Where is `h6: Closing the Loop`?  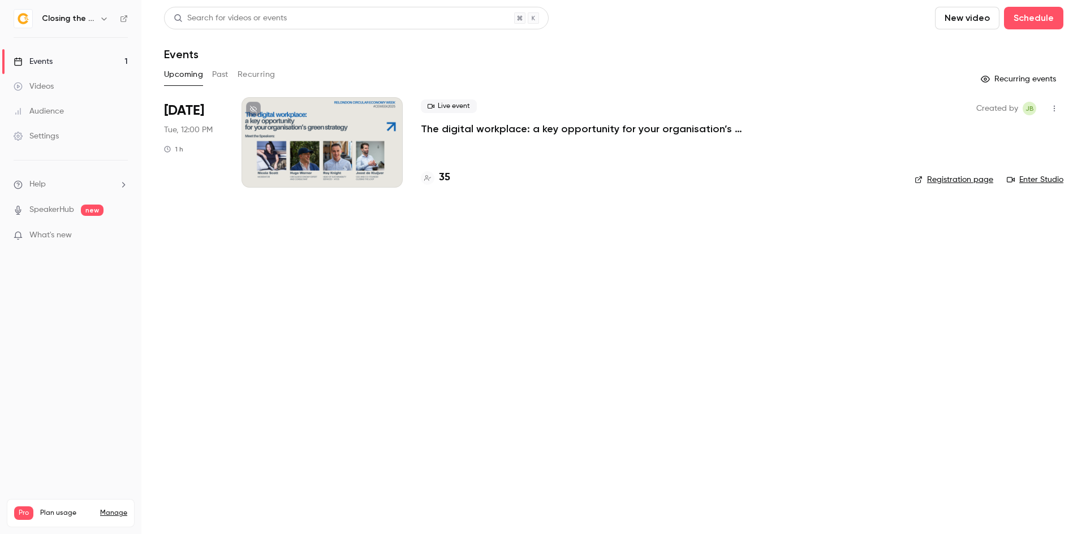 h6: Closing the Loop is located at coordinates (68, 19).